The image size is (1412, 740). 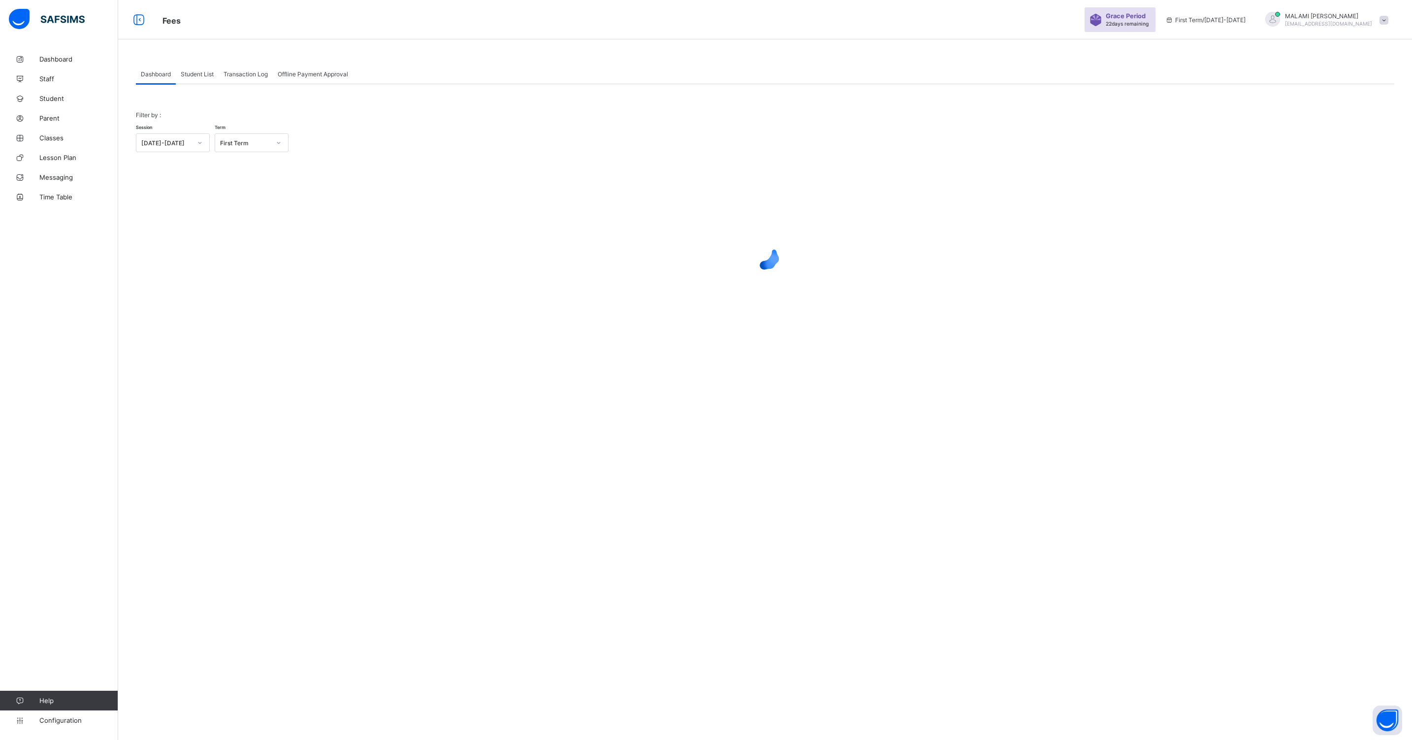 What do you see at coordinates (79, 138) in the screenshot?
I see `span: Classes` at bounding box center [79, 138].